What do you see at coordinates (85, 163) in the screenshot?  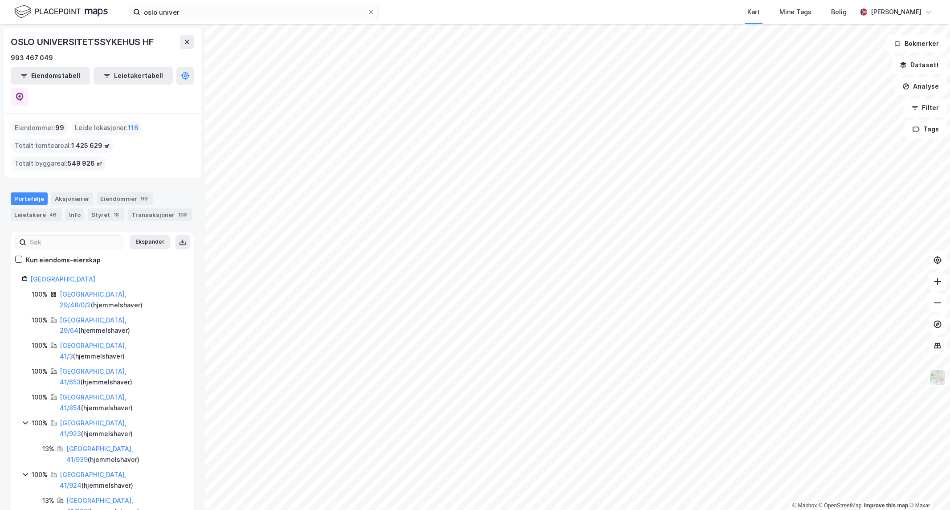 I see `span: 549 926 ㎡` at bounding box center [85, 163].